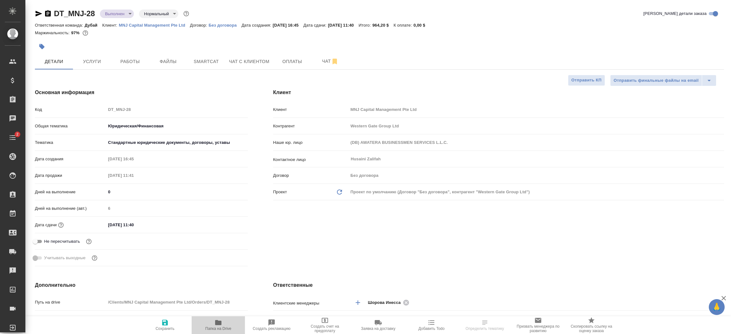  I want to click on button: Призвать менеджера по развитию, so click(538, 326).